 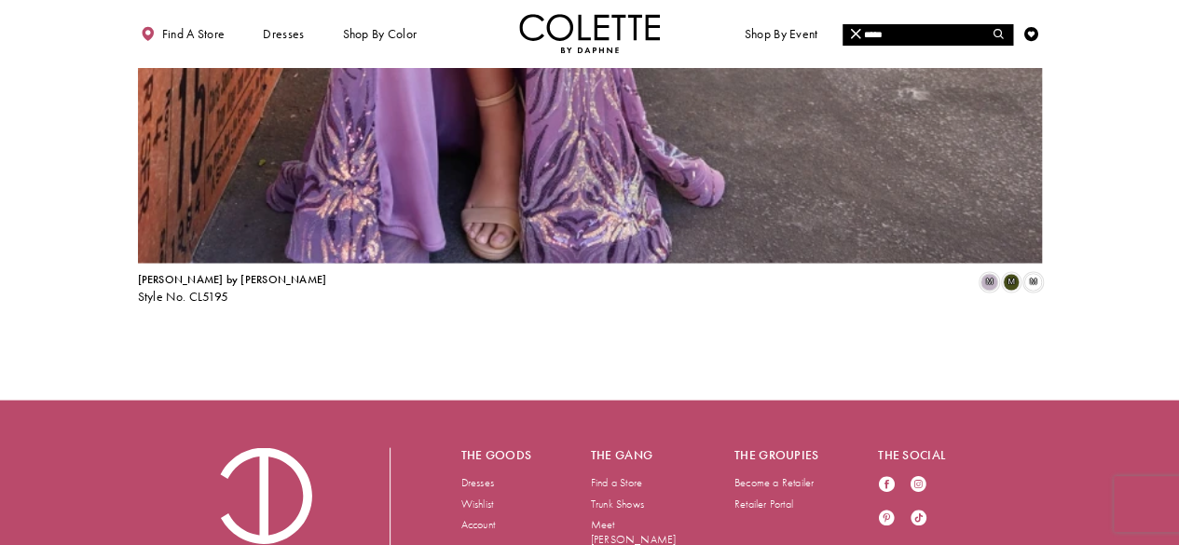 I want to click on span: Shop By Event, so click(x=781, y=34).